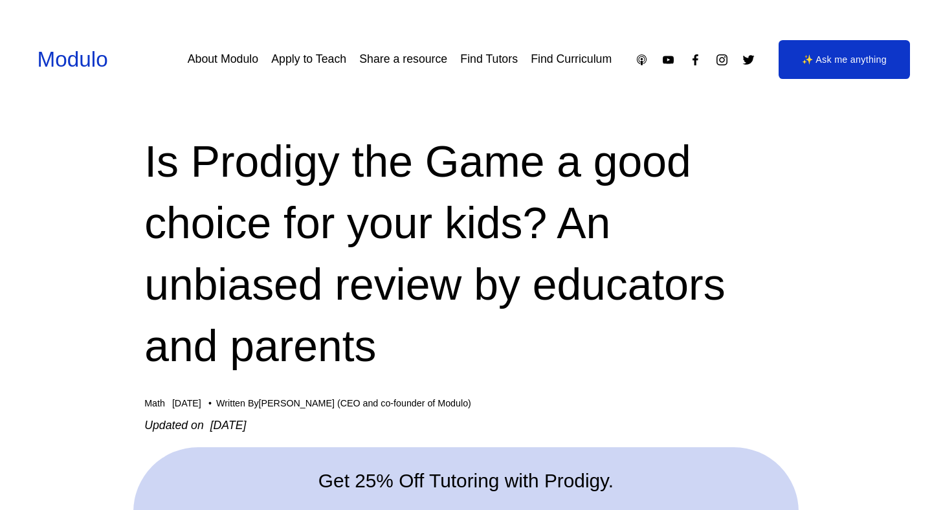 The image size is (932, 510). Describe the element at coordinates (466, 254) in the screenshot. I see `h1: Is Prodigy the Game a good choice for your kids? An unbiased review by educators and parents` at that location.